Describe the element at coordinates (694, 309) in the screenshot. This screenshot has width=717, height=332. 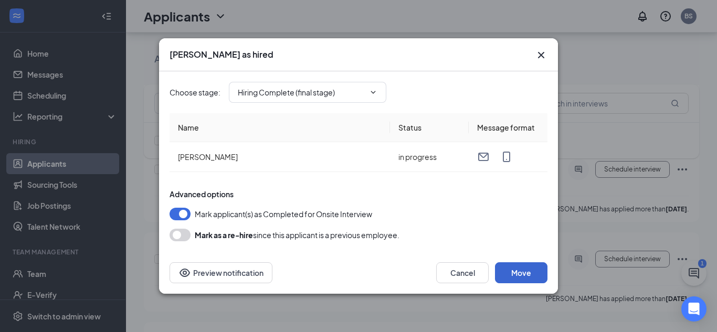
I see `div: Open Intercom Messenger` at that location.